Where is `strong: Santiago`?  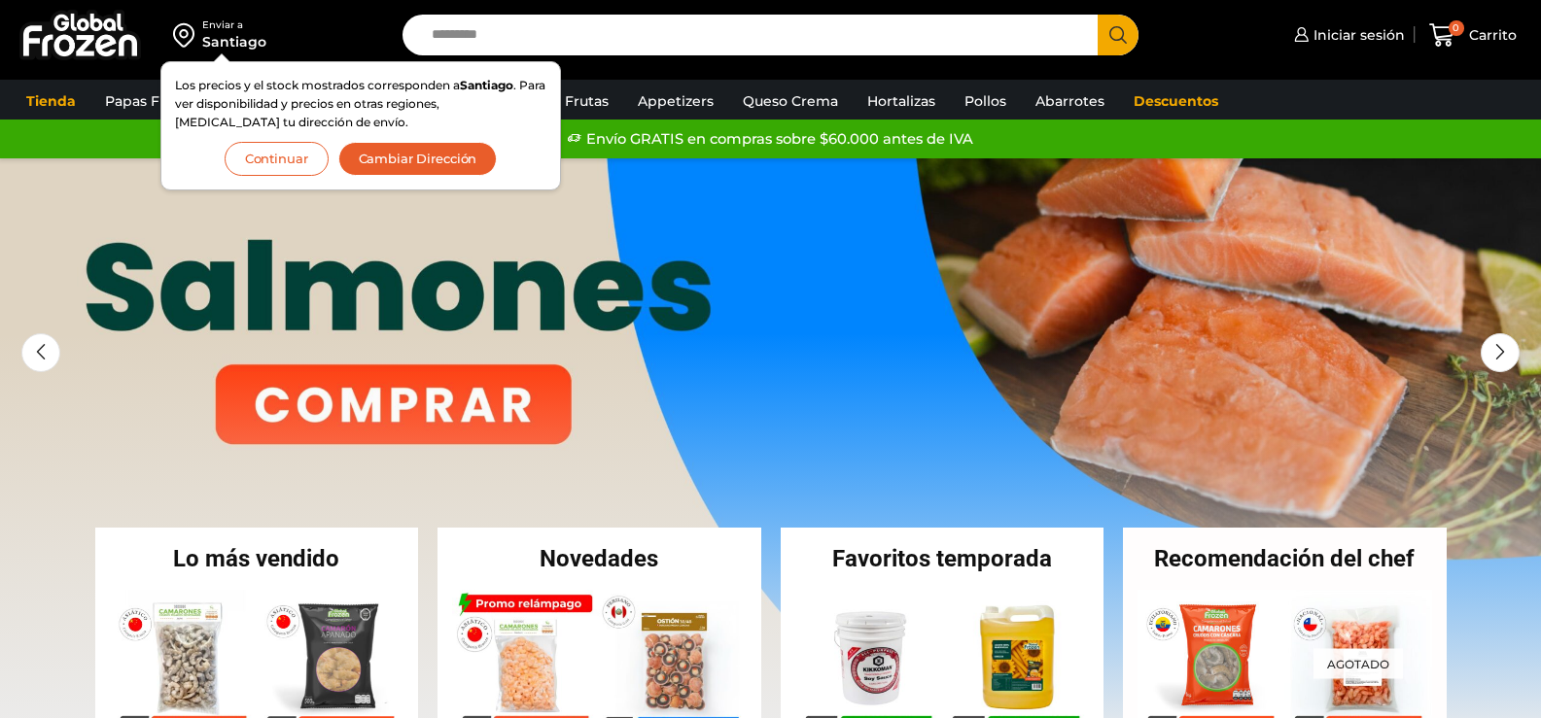
strong: Santiago is located at coordinates (486, 85).